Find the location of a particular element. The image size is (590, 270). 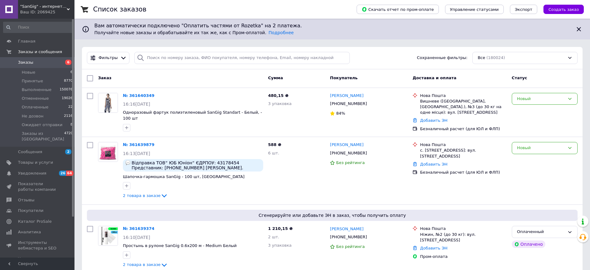

div: Новый is located at coordinates (541, 148).